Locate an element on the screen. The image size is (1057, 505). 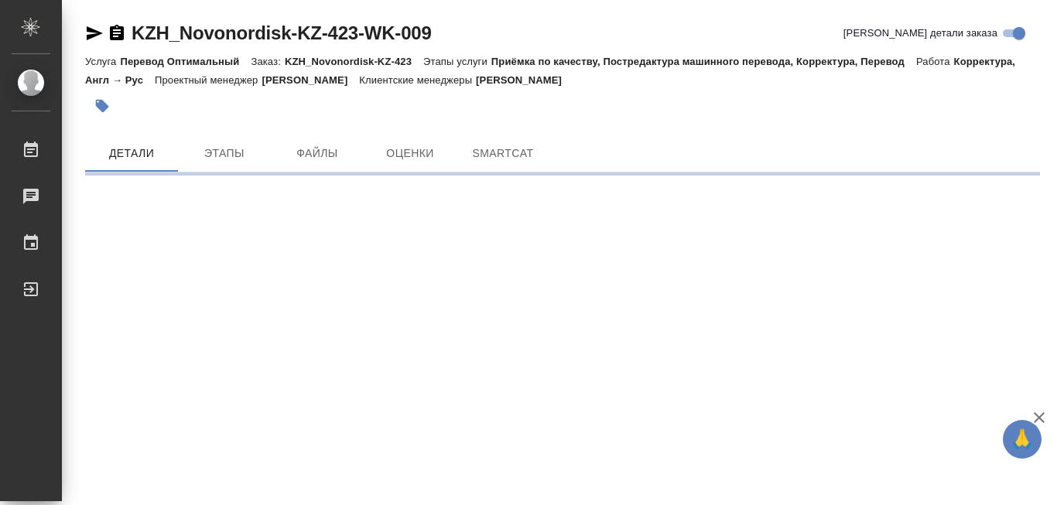
p: Приёмка по качеству, Постредактура машинного перевода, Корректура, Перевод is located at coordinates (703, 61).